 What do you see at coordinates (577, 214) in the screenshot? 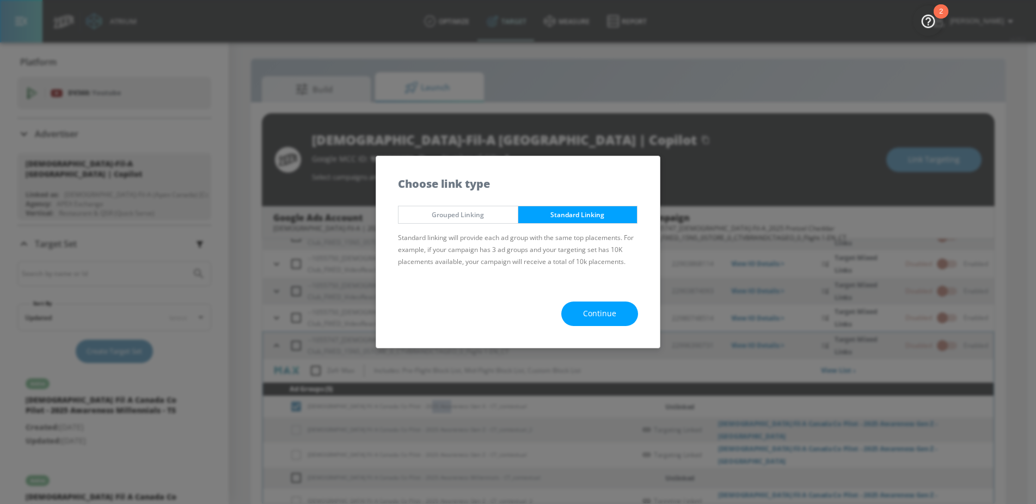
I see `span: Standard Linking` at bounding box center [577, 214].